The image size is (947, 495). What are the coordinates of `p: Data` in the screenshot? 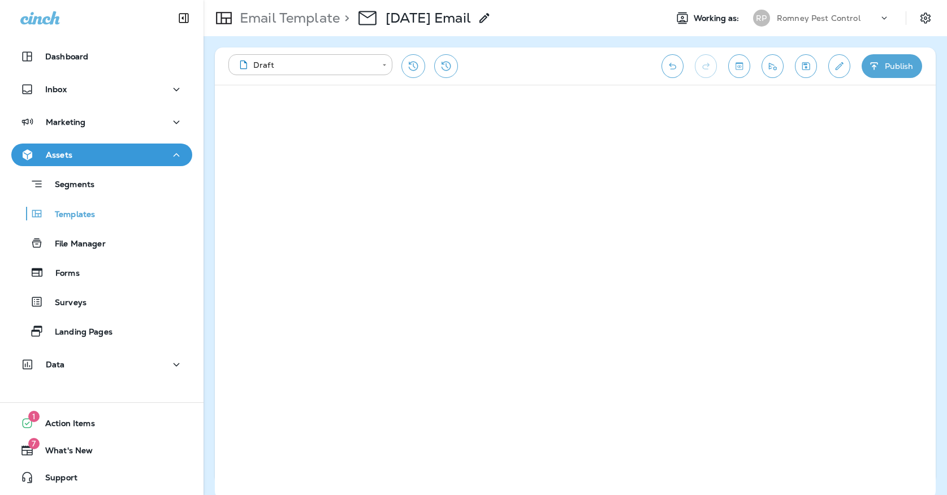 It's located at (55, 365).